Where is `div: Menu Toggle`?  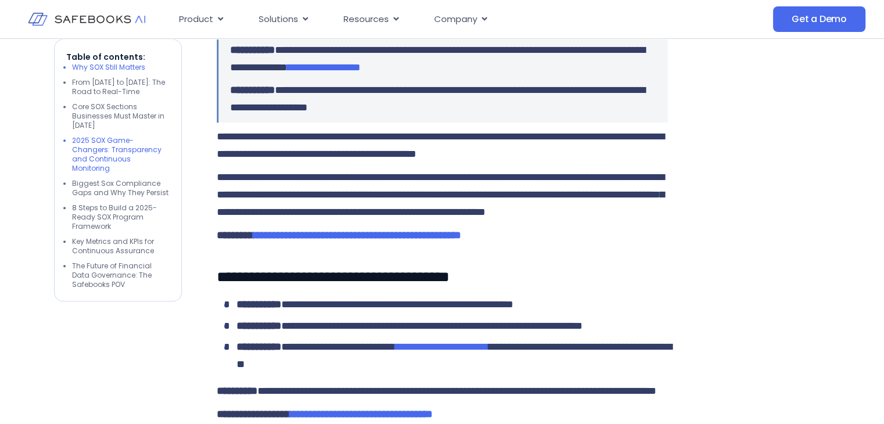 div: Menu Toggle is located at coordinates (421, 19).